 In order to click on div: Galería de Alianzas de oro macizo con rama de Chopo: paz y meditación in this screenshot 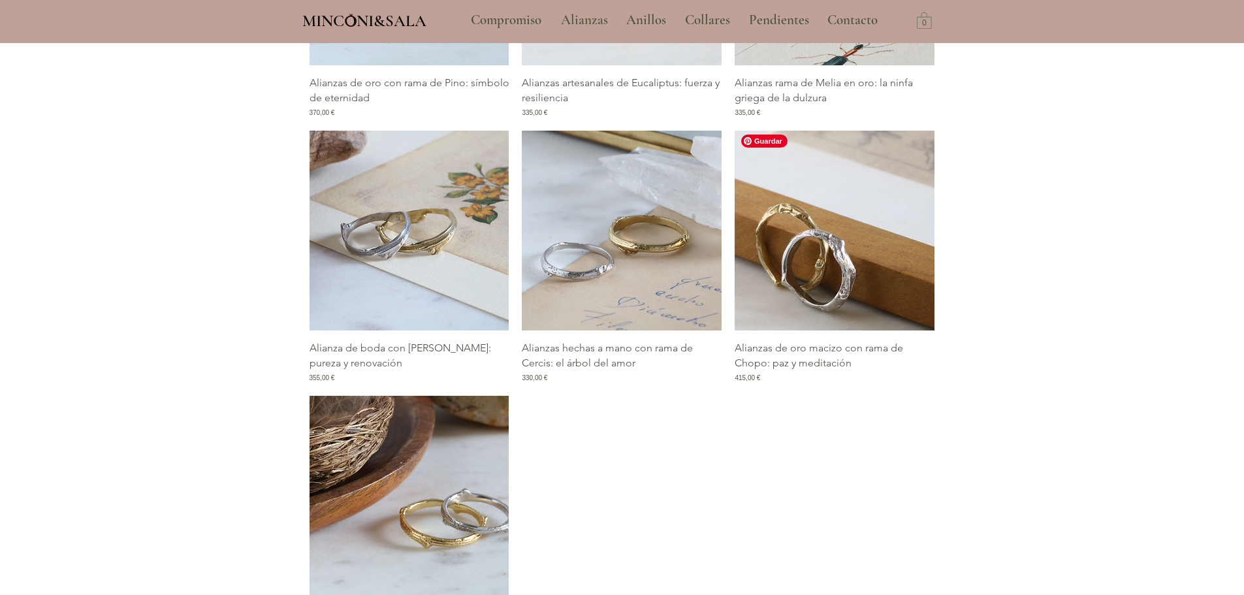, I will do `click(835, 257)`.